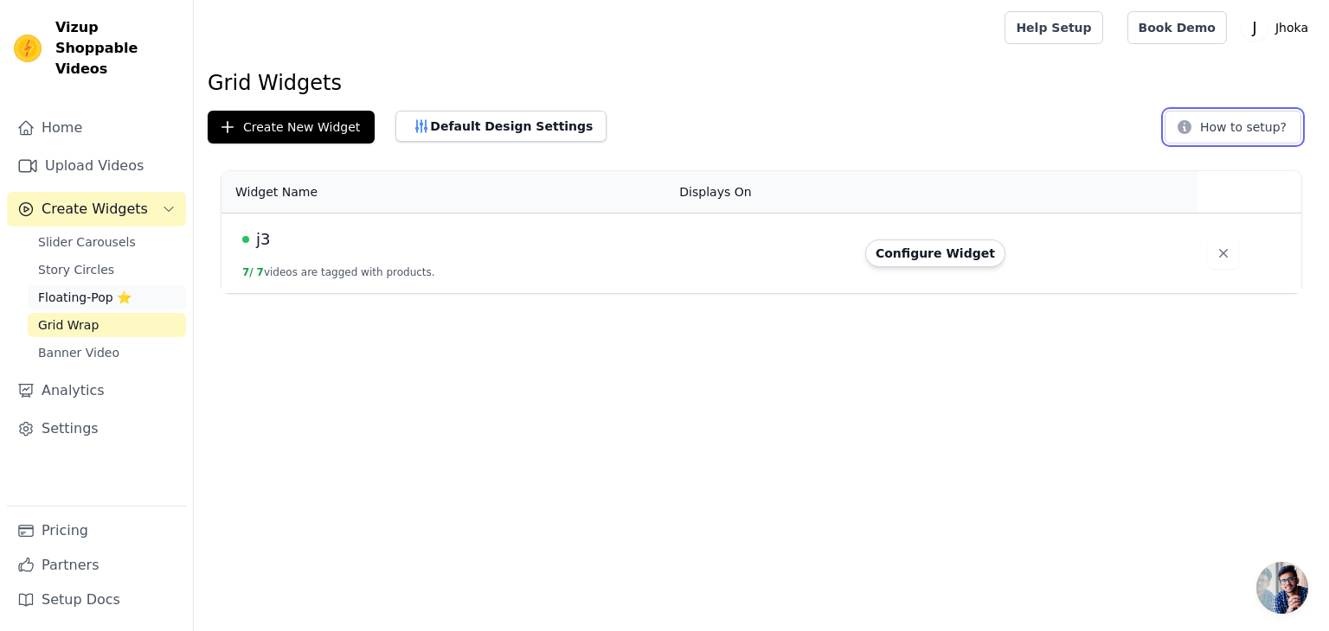 This screenshot has height=631, width=1329. Describe the element at coordinates (260, 272) in the screenshot. I see `span: 7` at that location.